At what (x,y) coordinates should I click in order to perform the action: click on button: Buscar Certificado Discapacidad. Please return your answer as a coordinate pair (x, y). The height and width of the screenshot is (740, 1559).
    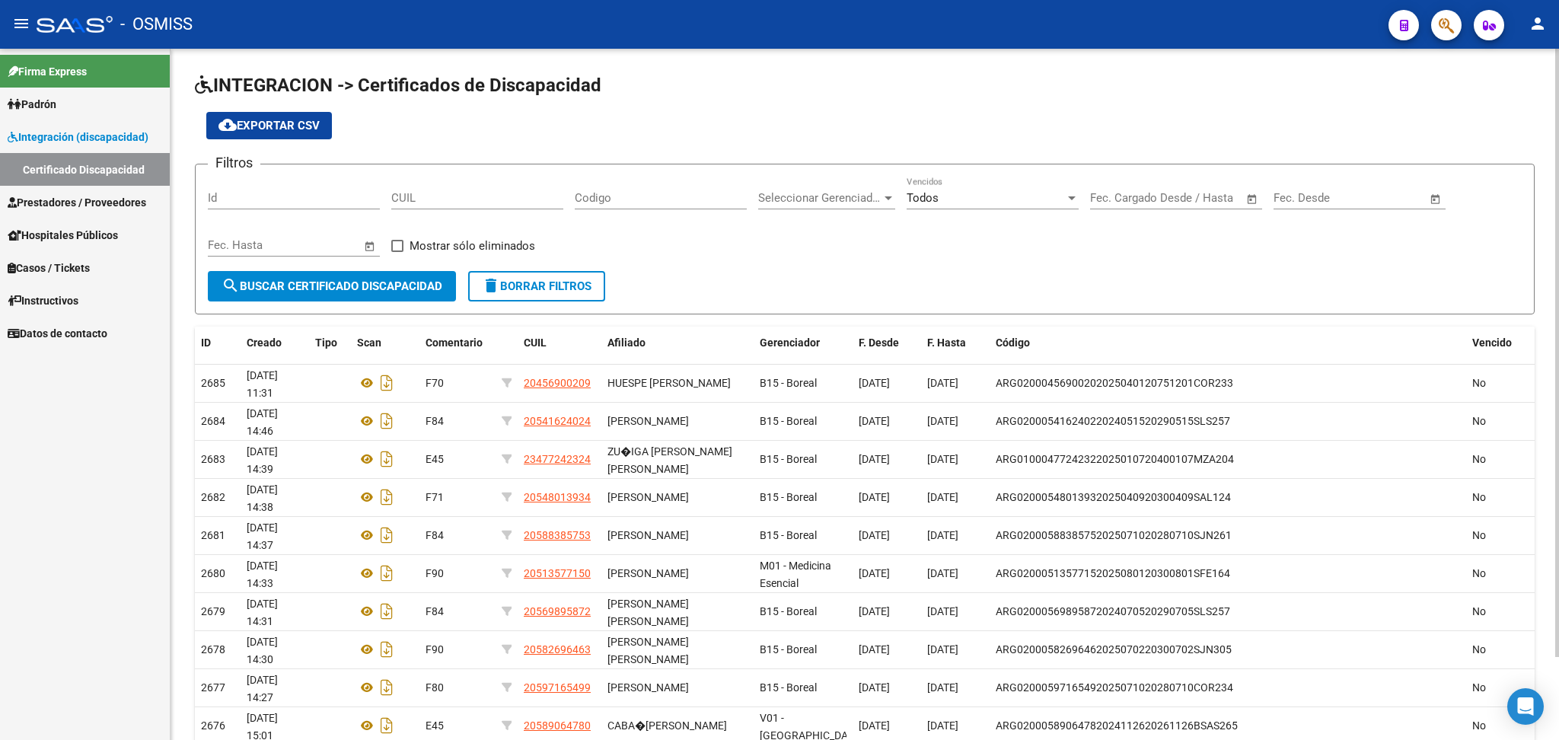
    Looking at the image, I should click on (332, 286).